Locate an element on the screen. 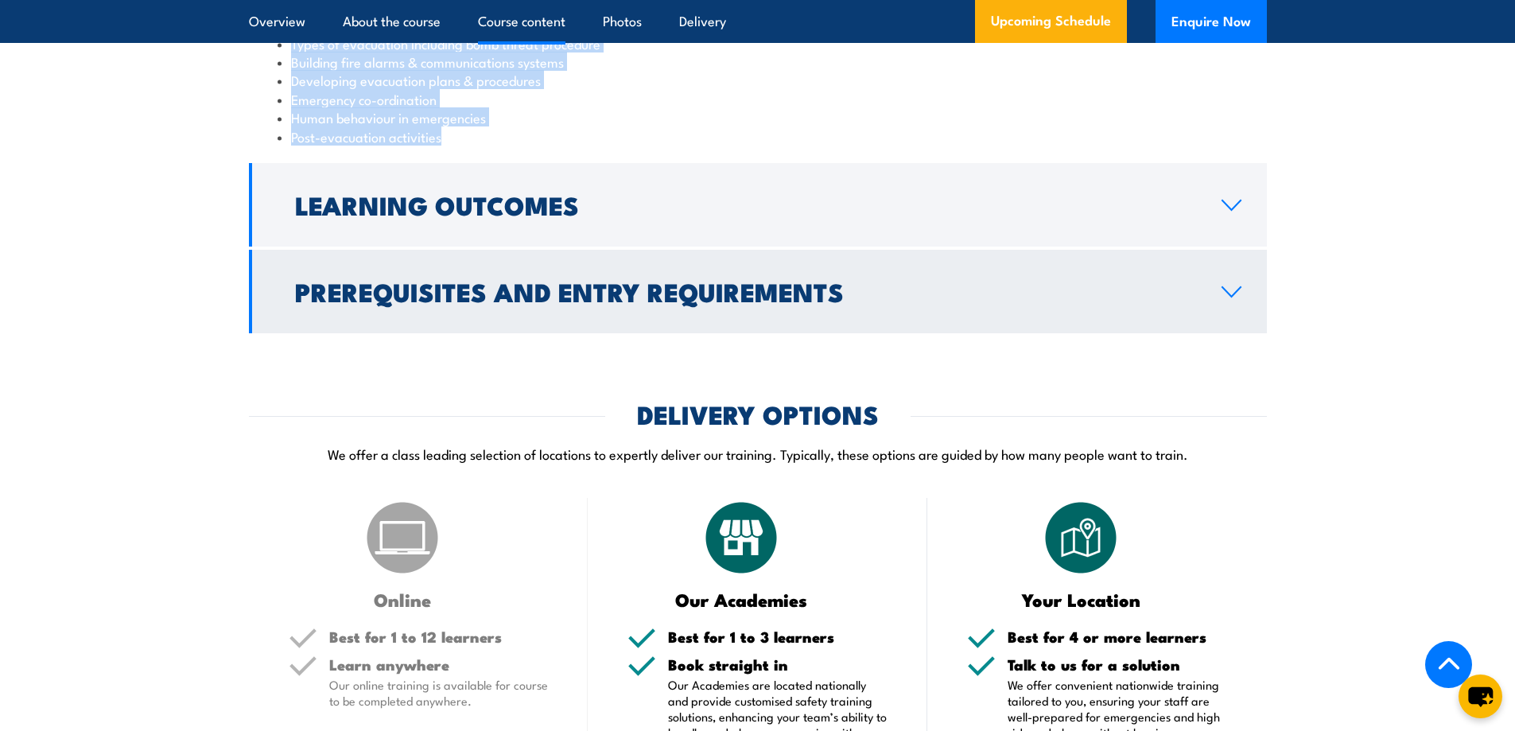 The width and height of the screenshot is (1515, 731). h5: Best for 4 or more learners is located at coordinates (1117, 636).